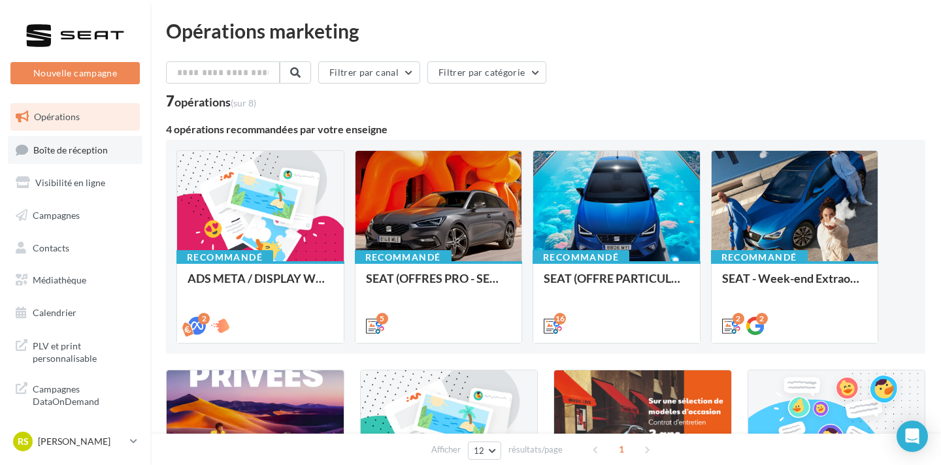 This screenshot has width=941, height=465. Describe the element at coordinates (211, 101) in the screenshot. I see `div: 7` at that location.